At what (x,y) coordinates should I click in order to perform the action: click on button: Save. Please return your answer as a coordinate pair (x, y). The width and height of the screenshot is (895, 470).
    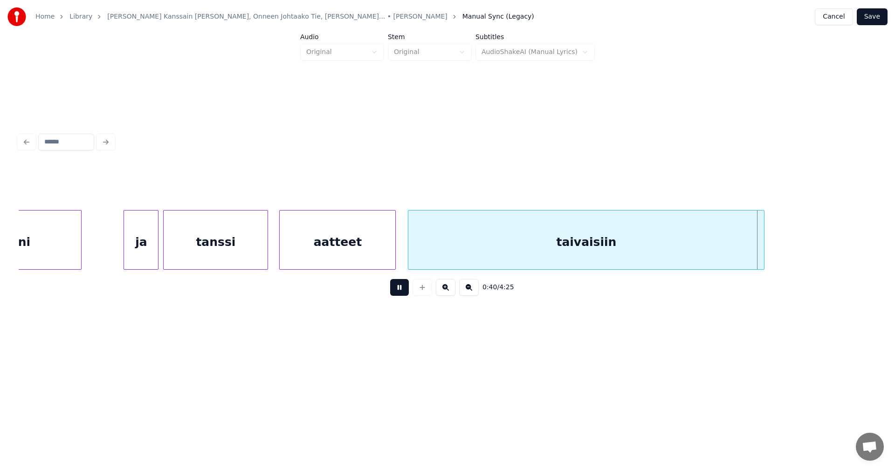
    Looking at the image, I should click on (872, 17).